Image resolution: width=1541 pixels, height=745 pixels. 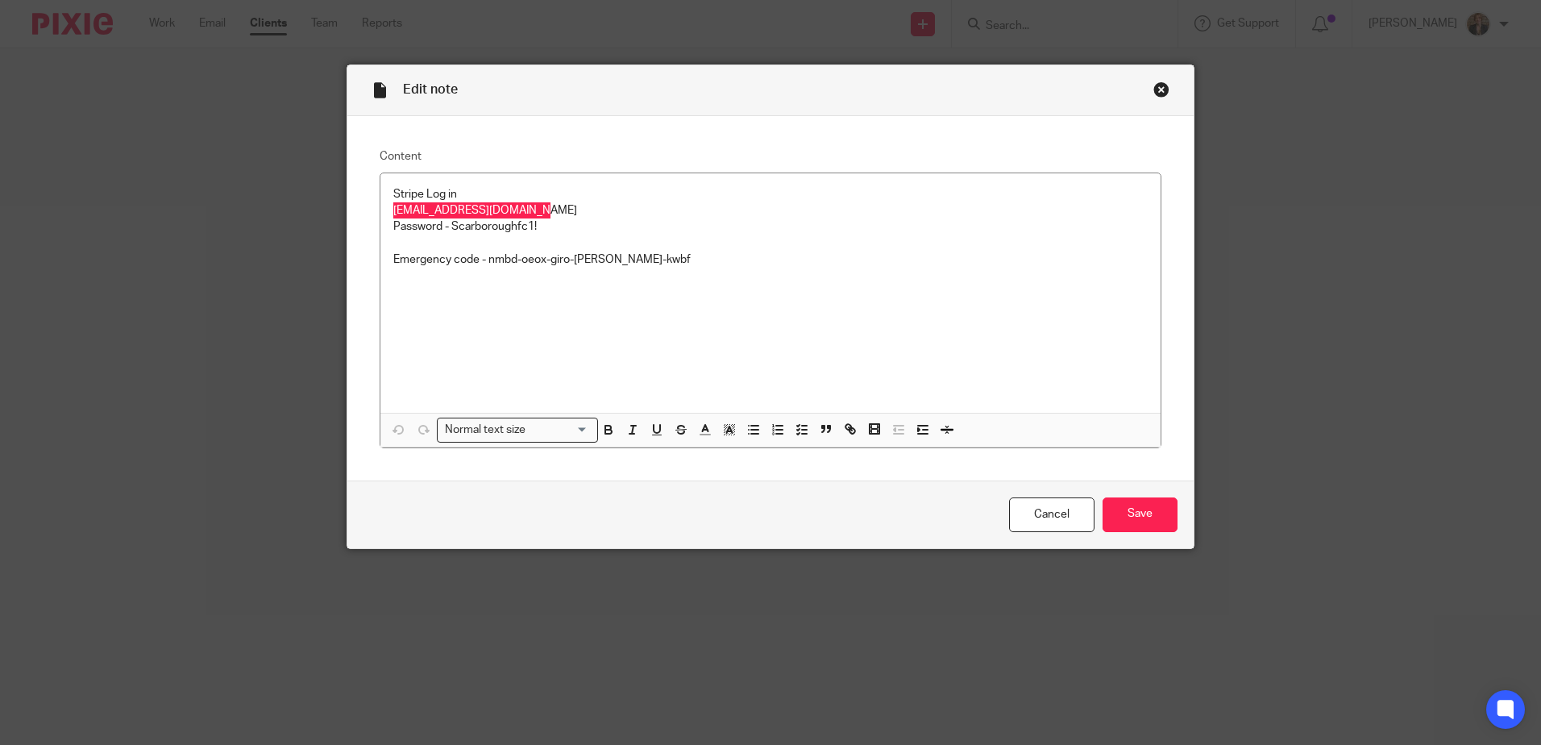 I want to click on input: Search for option, so click(x=559, y=430).